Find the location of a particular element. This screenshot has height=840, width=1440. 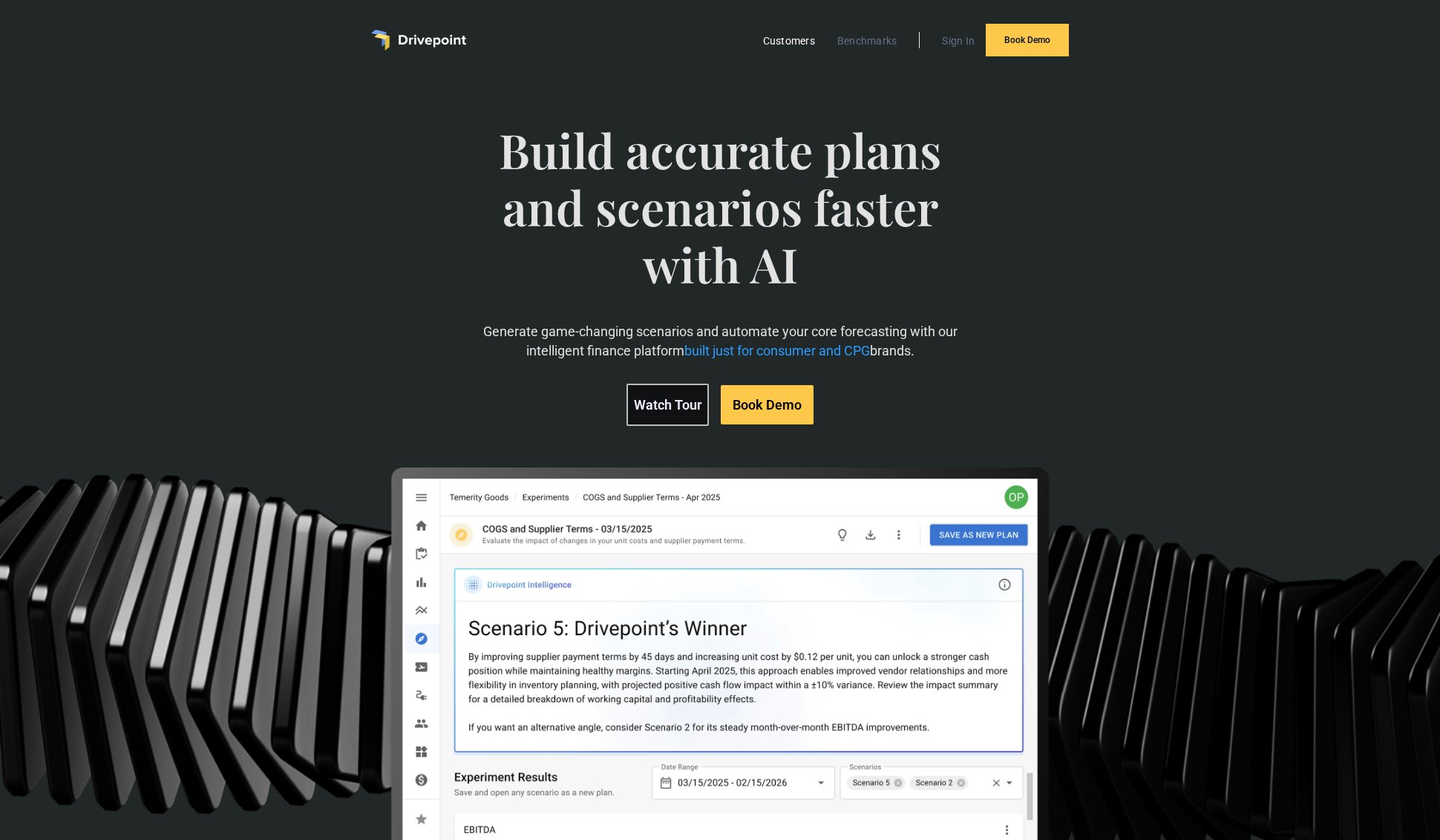

p: Generate game-changing scenarios and automate your core forecasting with our intelligent finance ... is located at coordinates (720, 341).